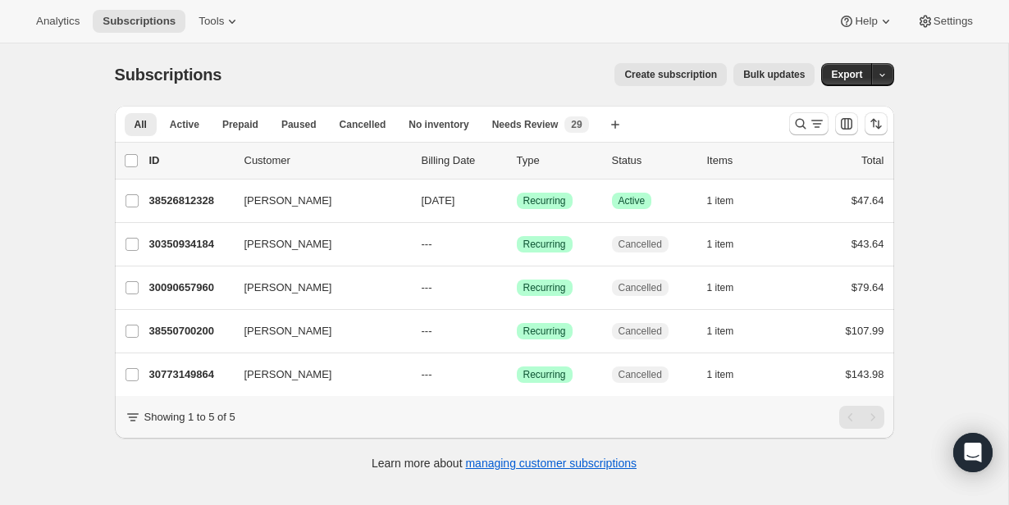 The width and height of the screenshot is (1009, 505). Describe the element at coordinates (670, 75) in the screenshot. I see `span: Create subscription` at that location.